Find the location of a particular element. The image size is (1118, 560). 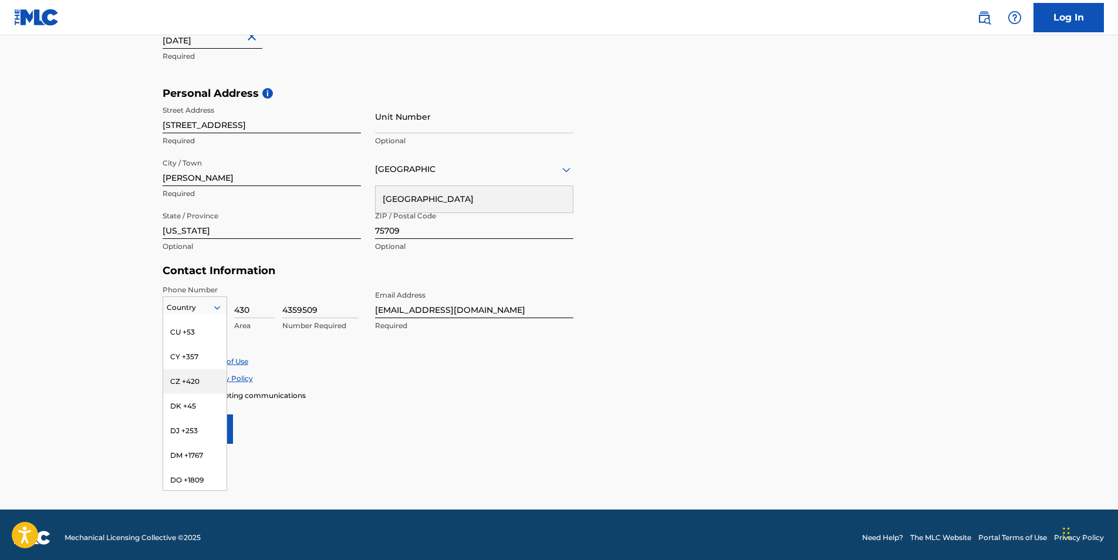

h5: Personal Address is located at coordinates (559, 93).